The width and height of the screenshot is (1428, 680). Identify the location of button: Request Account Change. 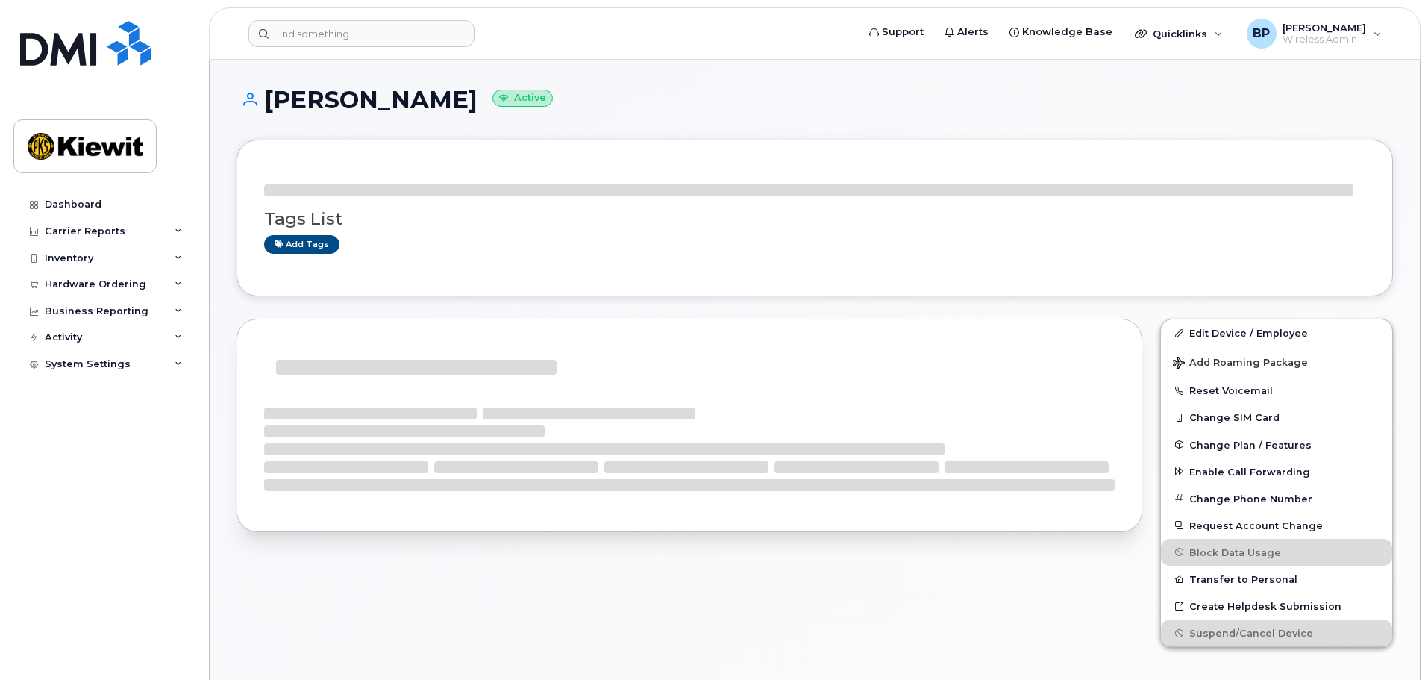
(1277, 525).